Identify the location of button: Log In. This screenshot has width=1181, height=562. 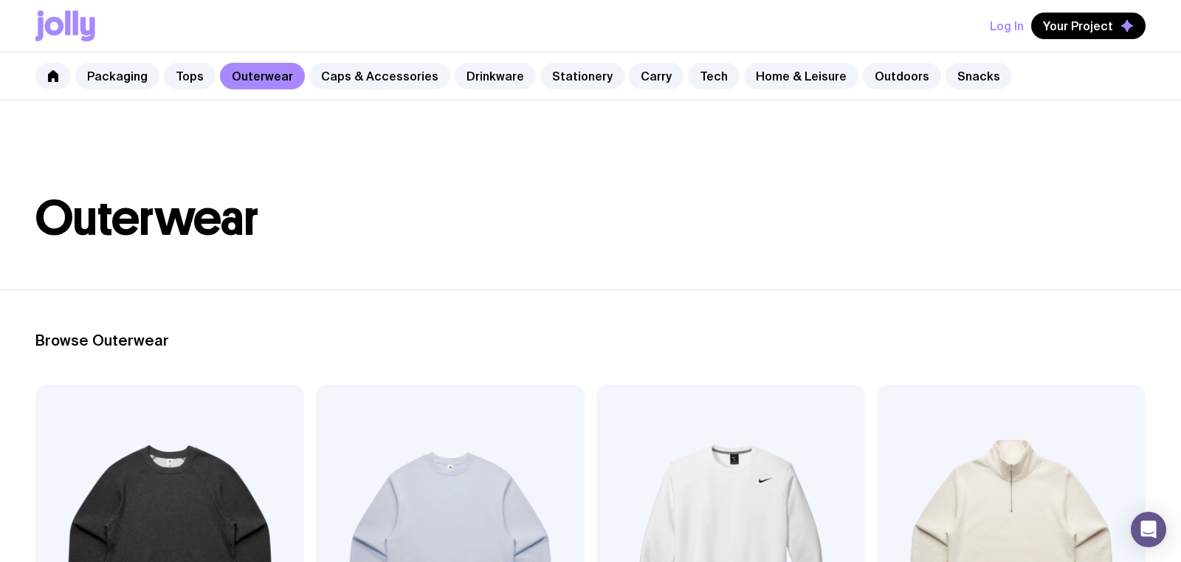
(1007, 26).